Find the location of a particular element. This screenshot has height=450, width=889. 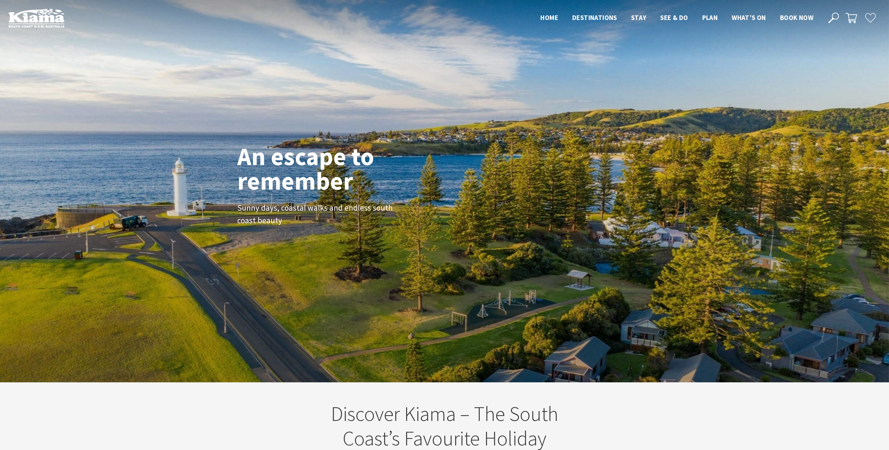

span: What’s On is located at coordinates (749, 18).